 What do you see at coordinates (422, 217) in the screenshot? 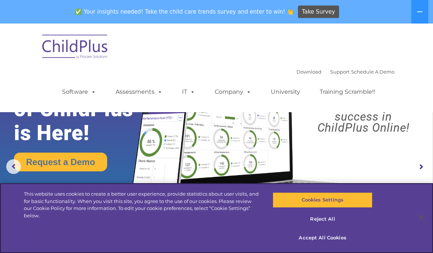
I see `button: Close` at bounding box center [422, 217].